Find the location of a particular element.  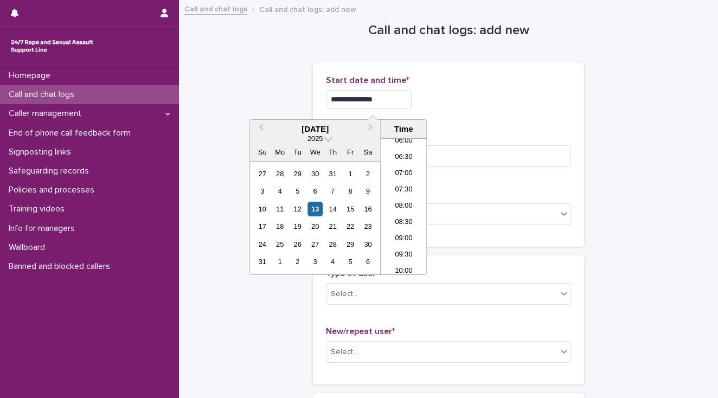

div: Choose Sunday, August 10th, 2025 is located at coordinates (262, 209).